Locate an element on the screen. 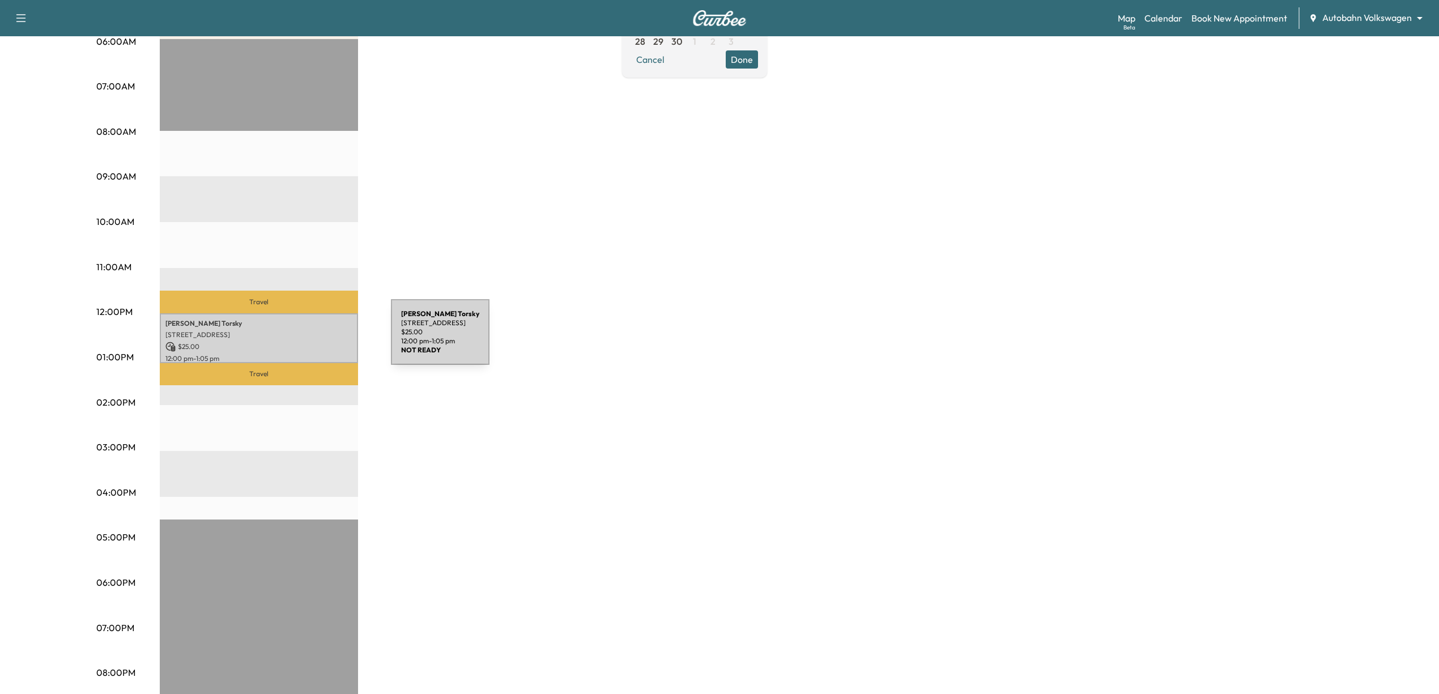  span: 1 is located at coordinates (694, 41).